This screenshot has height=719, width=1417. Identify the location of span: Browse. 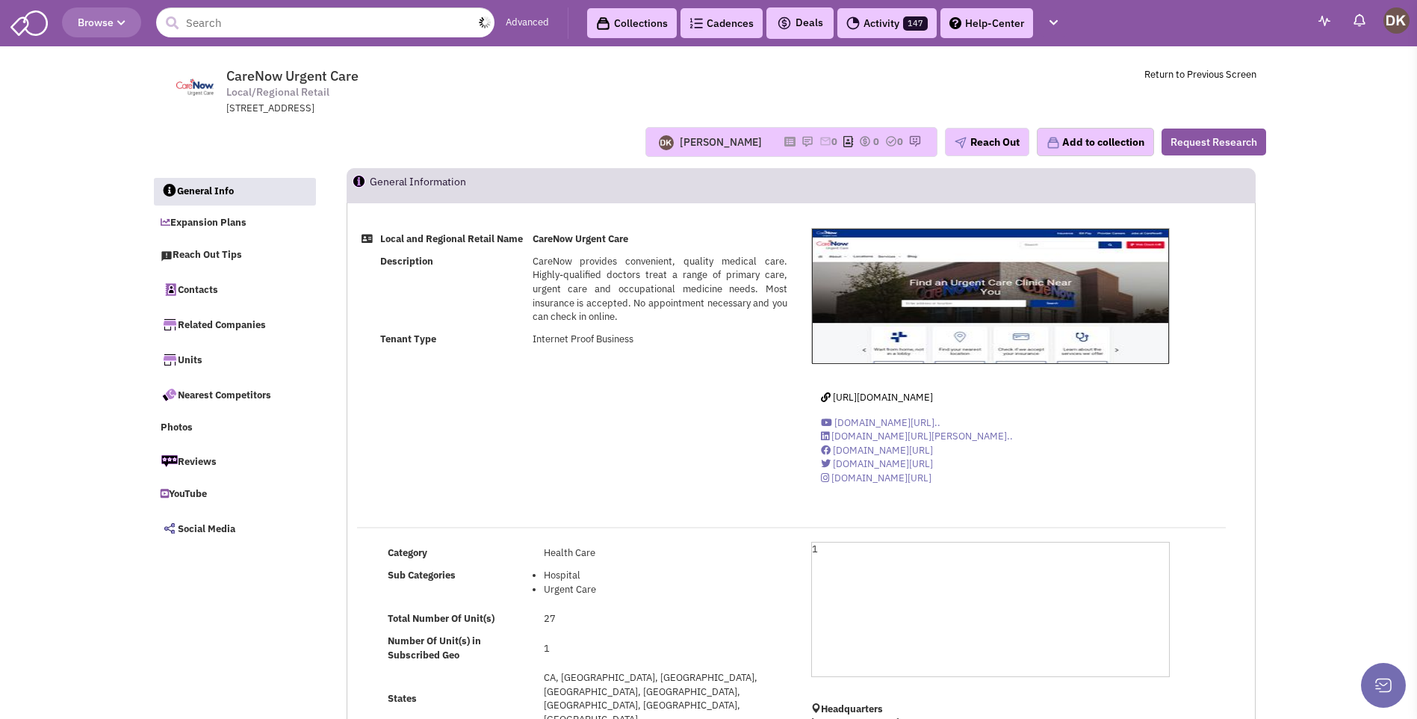
(102, 22).